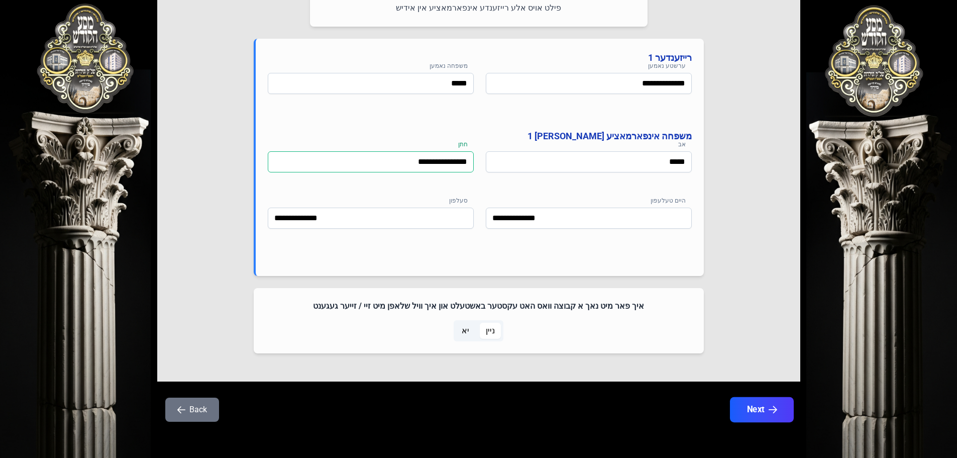  I want to click on p-togglebutton: יא, so click(466, 330).